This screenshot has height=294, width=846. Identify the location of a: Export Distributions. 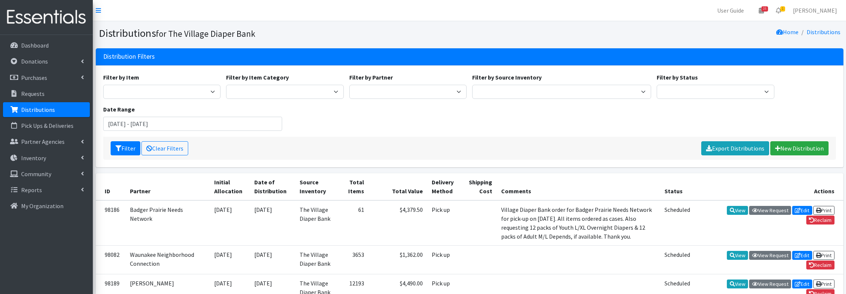
(735, 148).